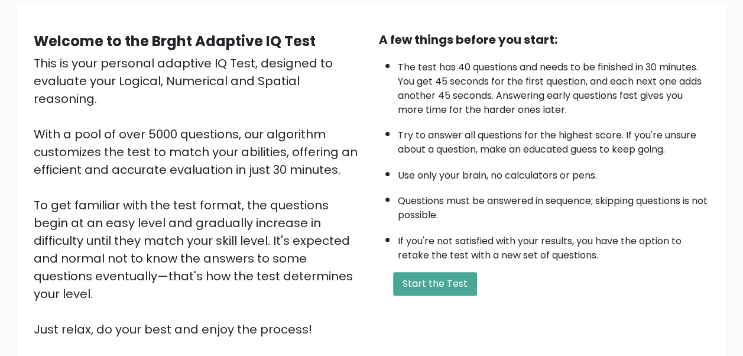 The width and height of the screenshot is (743, 356). What do you see at coordinates (544, 40) in the screenshot?
I see `div: A few things before you start:` at bounding box center [544, 40].